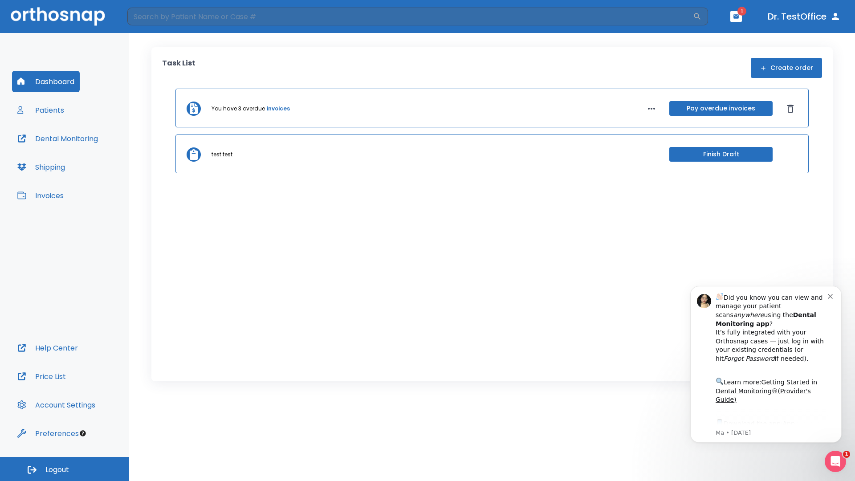 The image size is (855, 481). Describe the element at coordinates (72, 42) in the screenshot. I see `i: anywhere` at that location.